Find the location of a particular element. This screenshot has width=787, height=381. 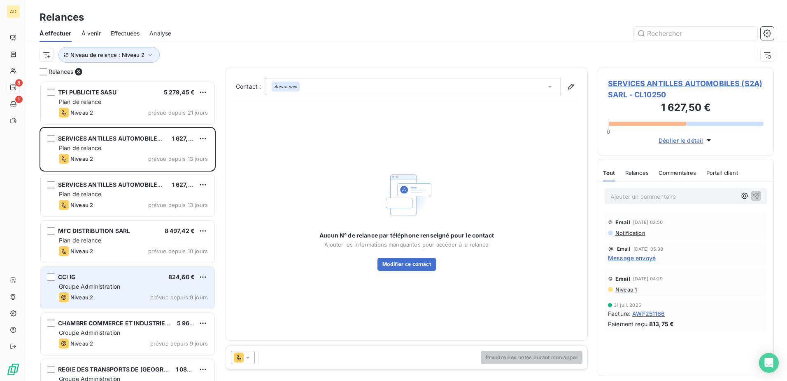

span: Ajouter les informations manquantes pour accéder à la relance is located at coordinates (406, 244).